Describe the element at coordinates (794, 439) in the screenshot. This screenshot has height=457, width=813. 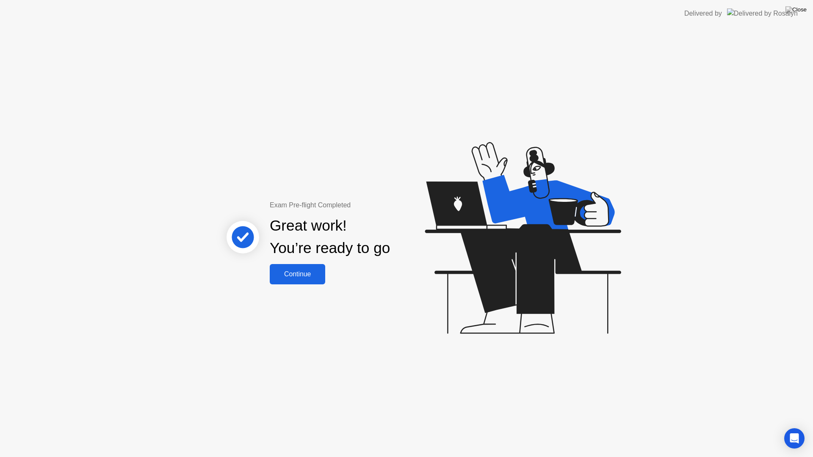
I see `div: Open Intercom Messenger` at that location.